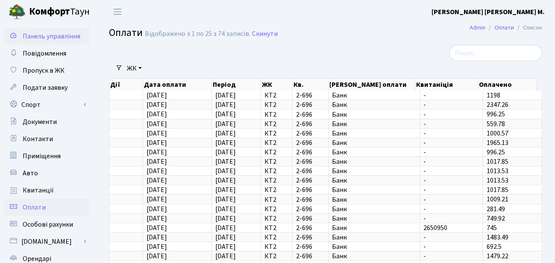  I want to click on span: Панель управління, so click(51, 36).